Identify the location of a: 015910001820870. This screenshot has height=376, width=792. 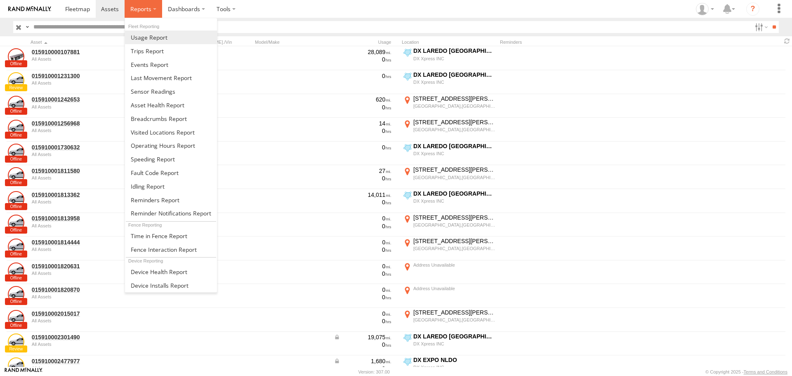
(88, 290).